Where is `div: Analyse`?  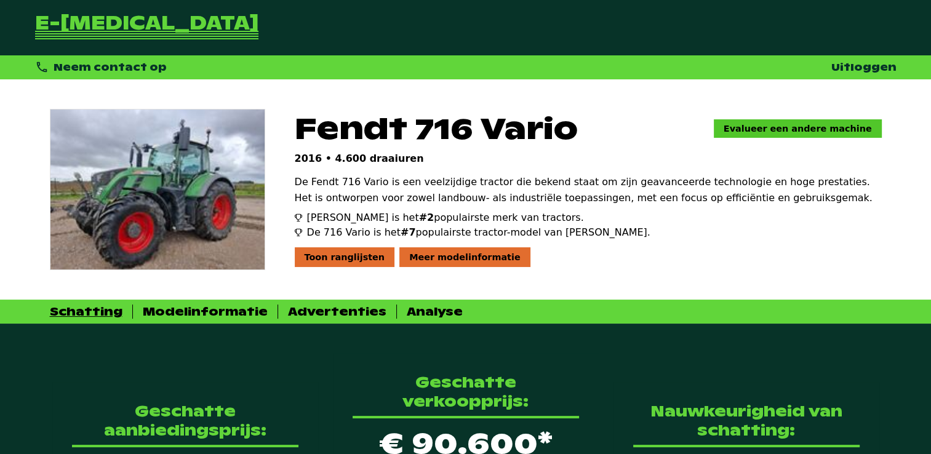 div: Analyse is located at coordinates (434, 311).